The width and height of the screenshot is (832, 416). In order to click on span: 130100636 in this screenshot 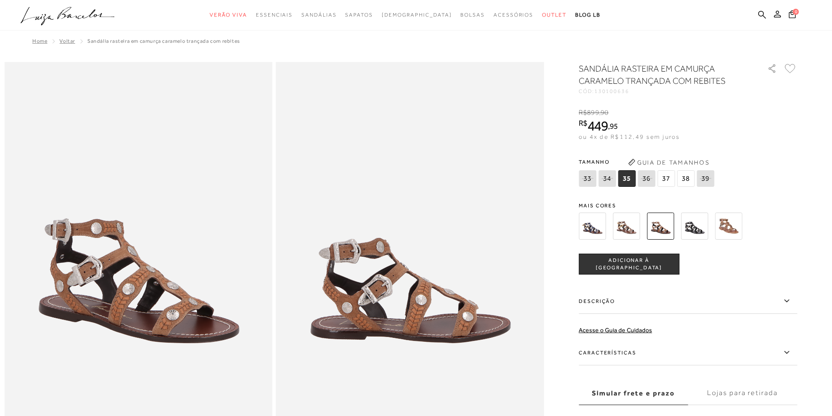, I will do `click(612, 91)`.